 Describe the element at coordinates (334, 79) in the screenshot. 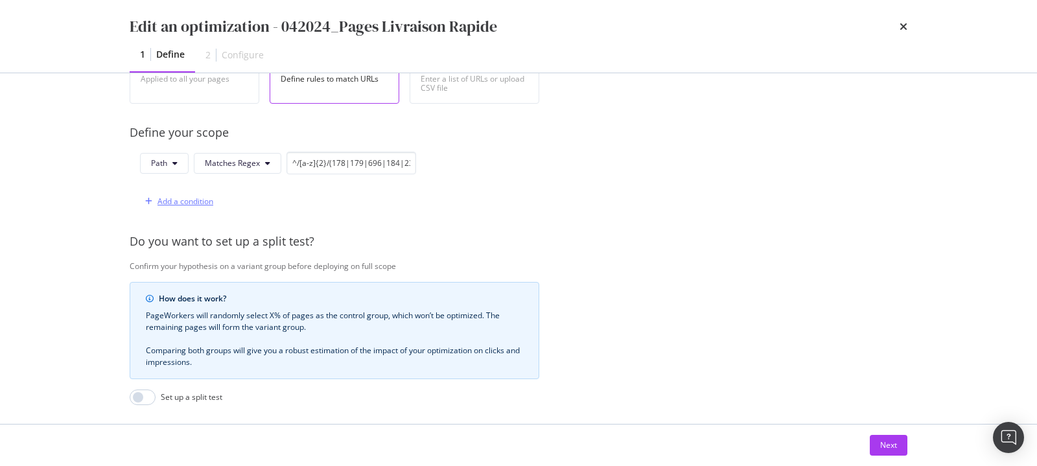

I see `div: Define rules to match URLs` at that location.